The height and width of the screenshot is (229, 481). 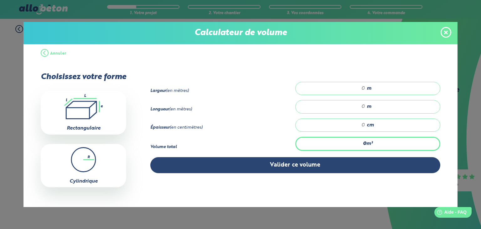 What do you see at coordinates (368, 144) in the screenshot?
I see `div: m³` at bounding box center [368, 144].